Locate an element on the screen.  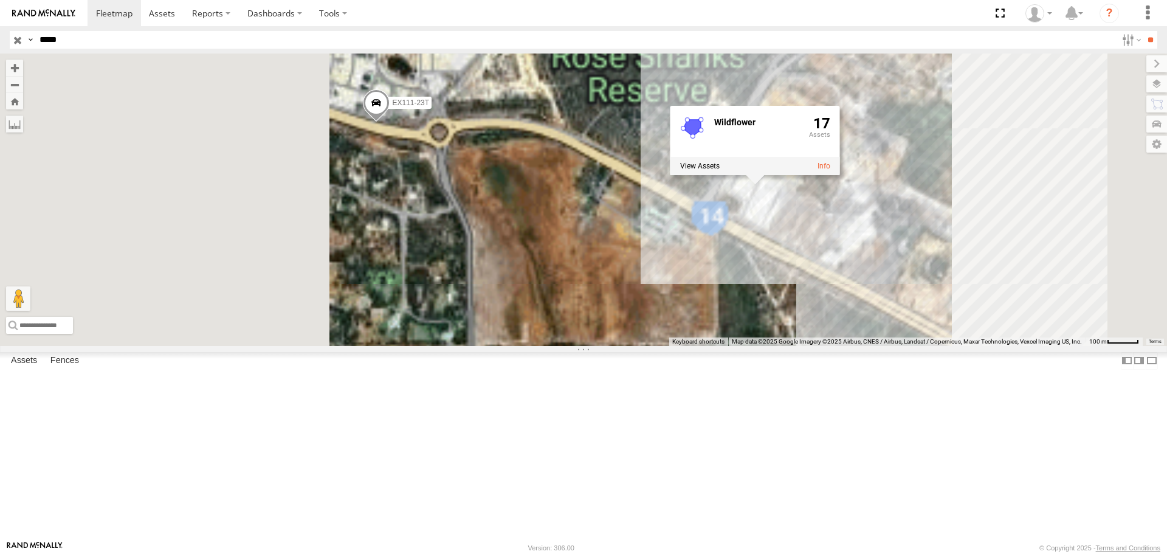
button: Drag Pegman onto the map to open Street View is located at coordinates (18, 298).